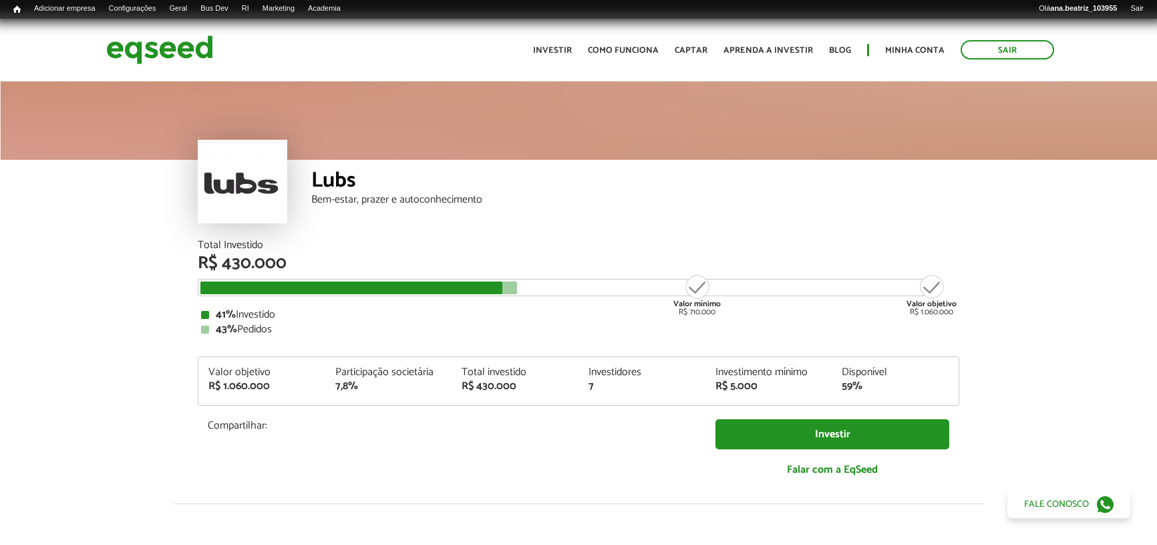 The height and width of the screenshot is (545, 1157). I want to click on a: Marketing, so click(279, 9).